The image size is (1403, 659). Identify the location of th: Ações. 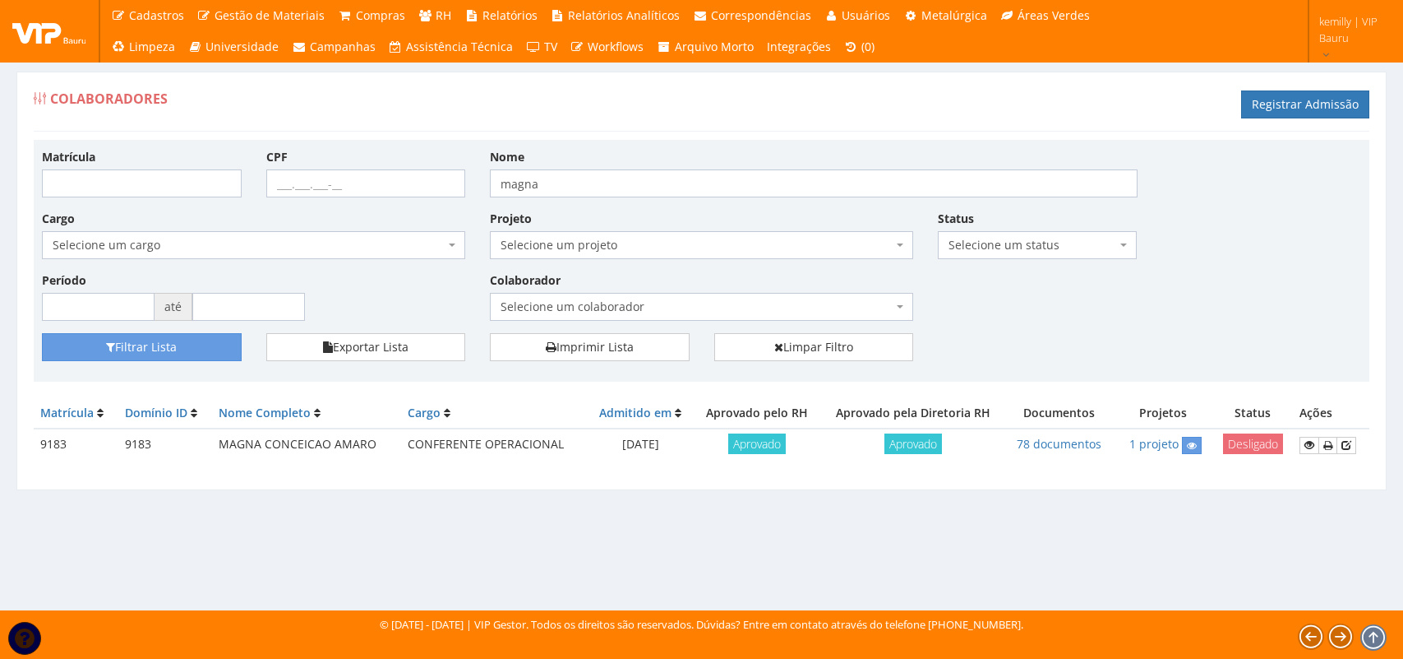
(1331, 413).